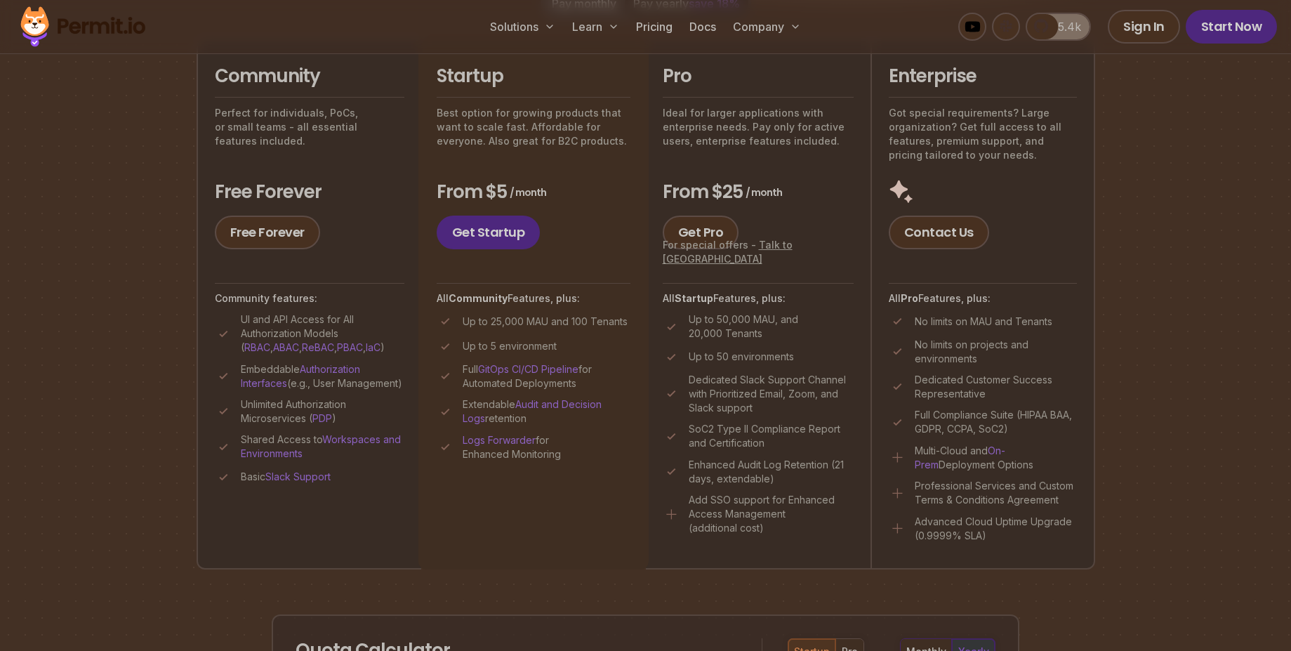  I want to click on a: ReBAC, so click(318, 347).